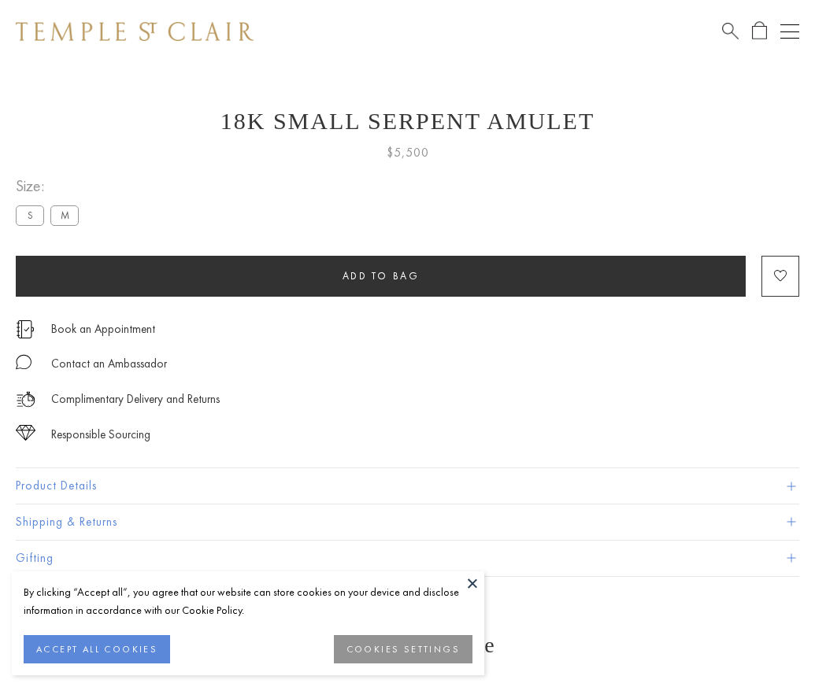 This screenshot has width=815, height=687. What do you see at coordinates (789, 31) in the screenshot?
I see `button: Open navigation` at bounding box center [789, 31].